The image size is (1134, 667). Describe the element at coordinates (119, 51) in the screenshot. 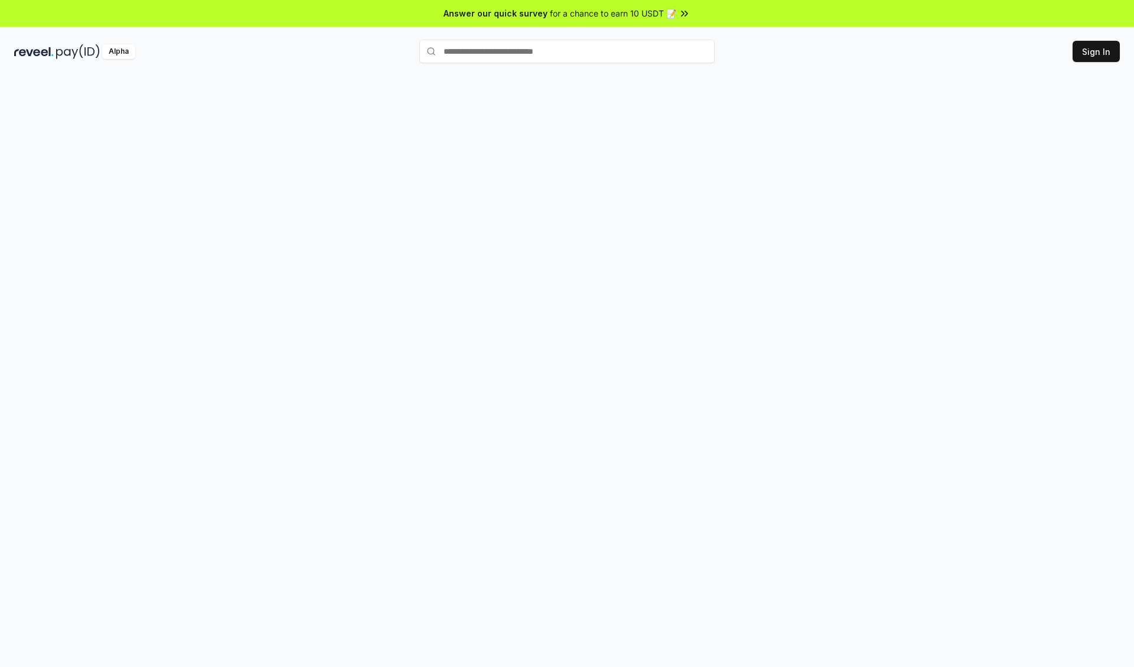

I see `div: Alpha` at that location.